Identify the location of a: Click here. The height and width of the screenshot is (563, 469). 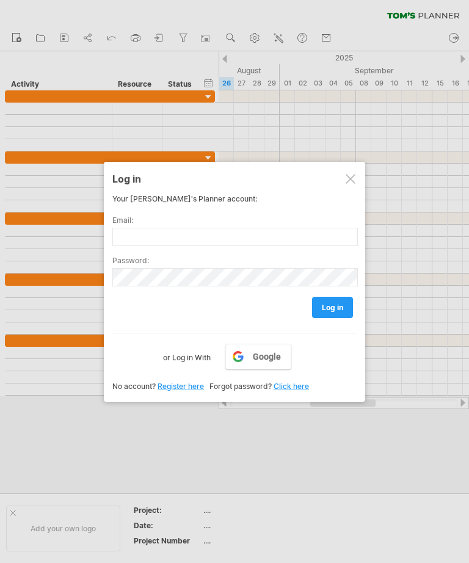
(291, 386).